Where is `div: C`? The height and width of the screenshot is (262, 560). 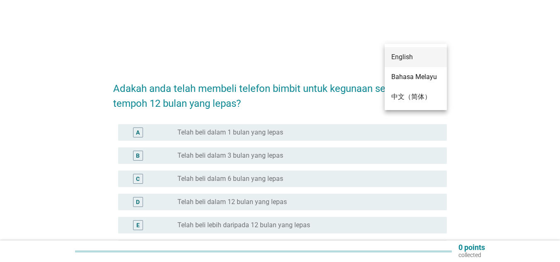
div: C is located at coordinates (138, 179).